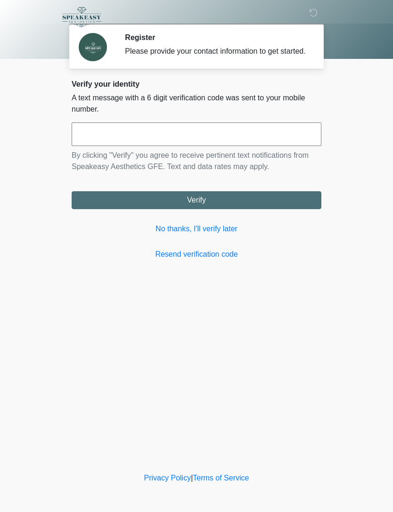 Image resolution: width=393 pixels, height=512 pixels. Describe the element at coordinates (216, 37) in the screenshot. I see `h2: Register` at that location.